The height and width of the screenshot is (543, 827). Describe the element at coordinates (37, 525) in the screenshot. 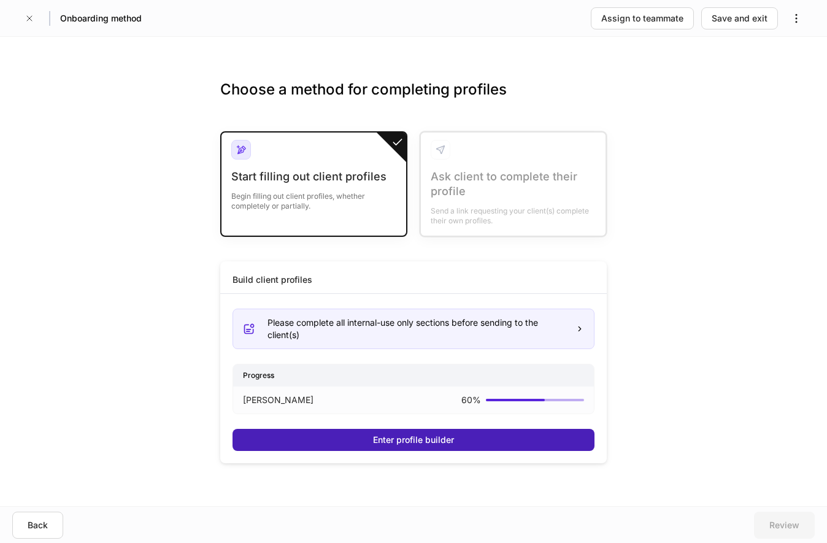

I see `button: Back` at that location.